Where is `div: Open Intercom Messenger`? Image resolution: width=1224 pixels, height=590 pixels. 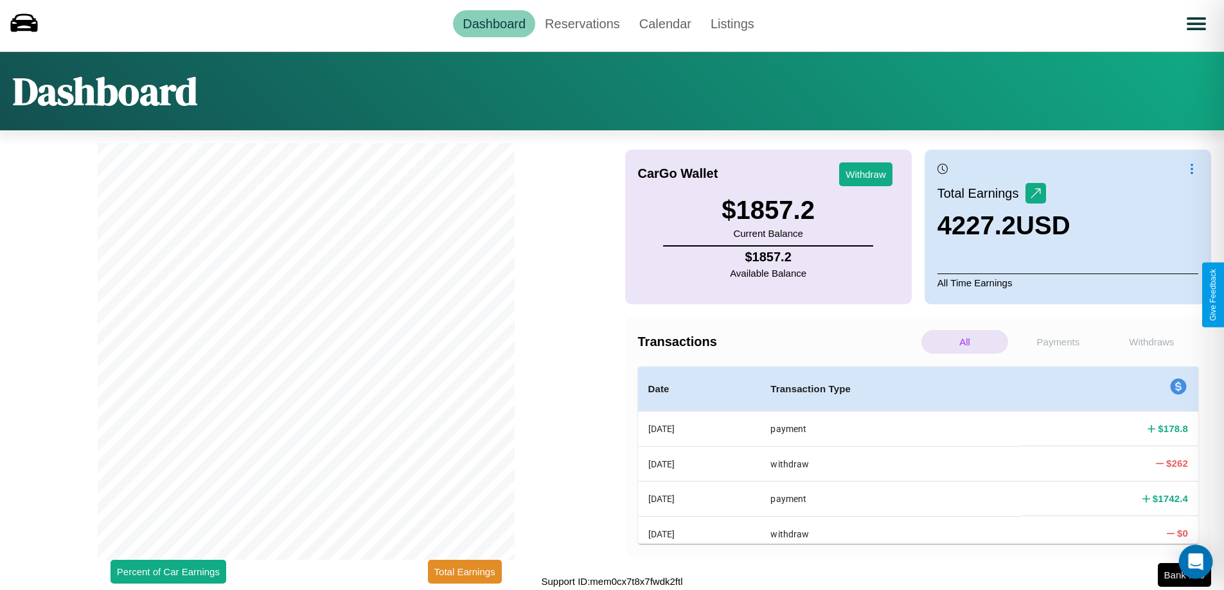 div: Open Intercom Messenger is located at coordinates (1195, 562).